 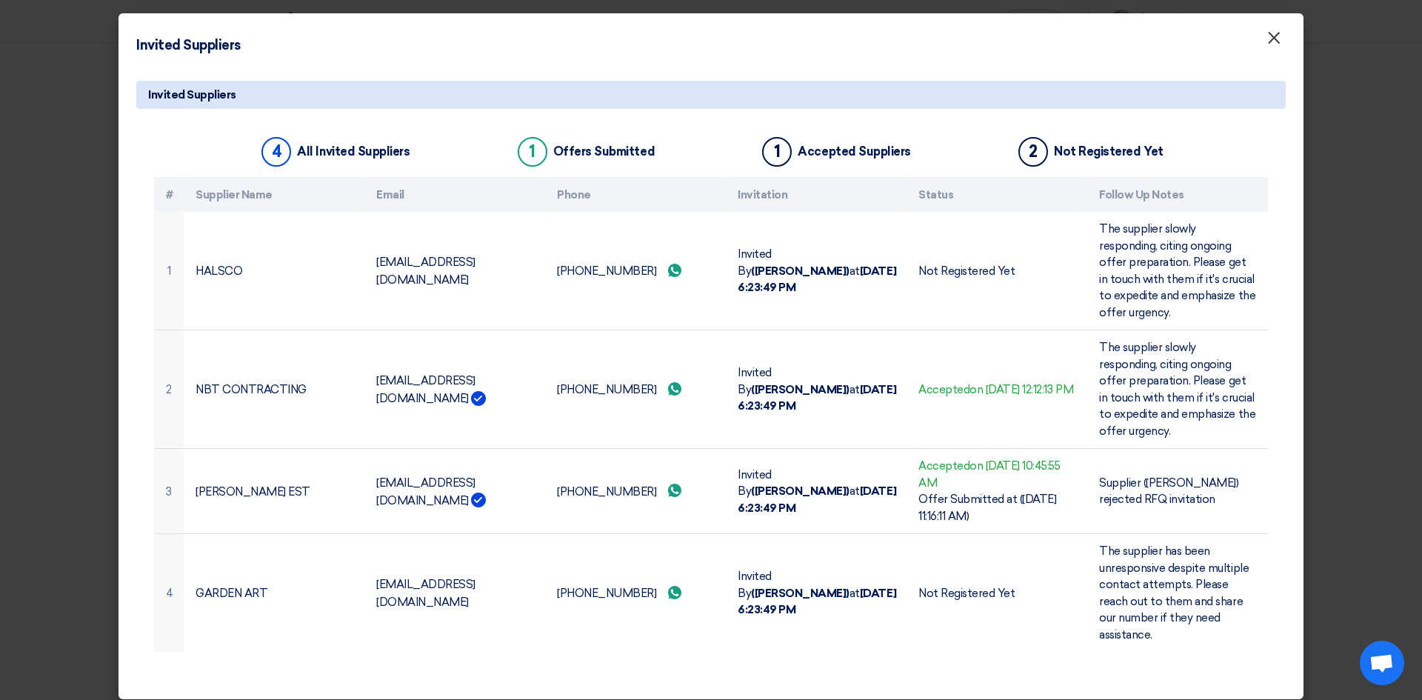 What do you see at coordinates (169, 492) in the screenshot?
I see `font: 3` at bounding box center [169, 492].